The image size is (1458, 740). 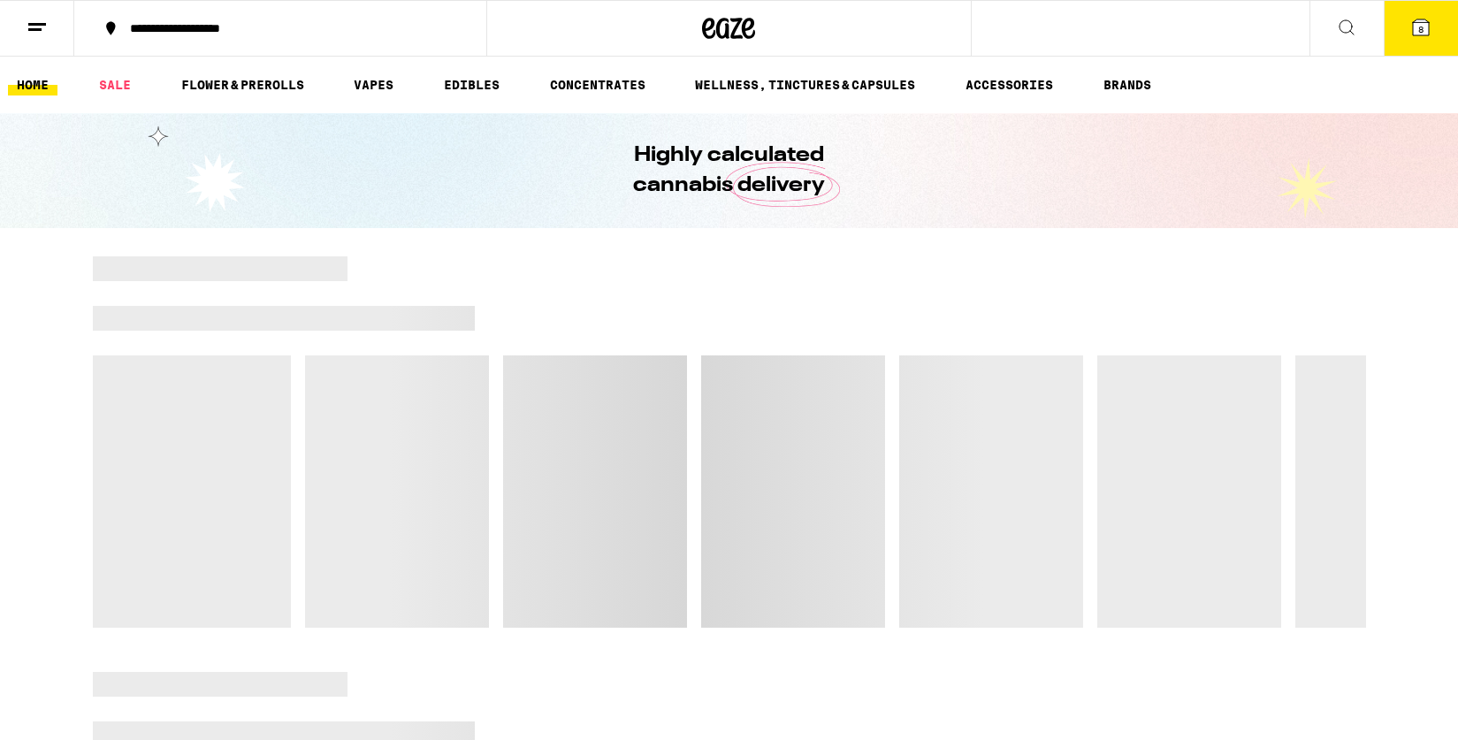 What do you see at coordinates (1127, 85) in the screenshot?
I see `a: BRANDS` at bounding box center [1127, 85].